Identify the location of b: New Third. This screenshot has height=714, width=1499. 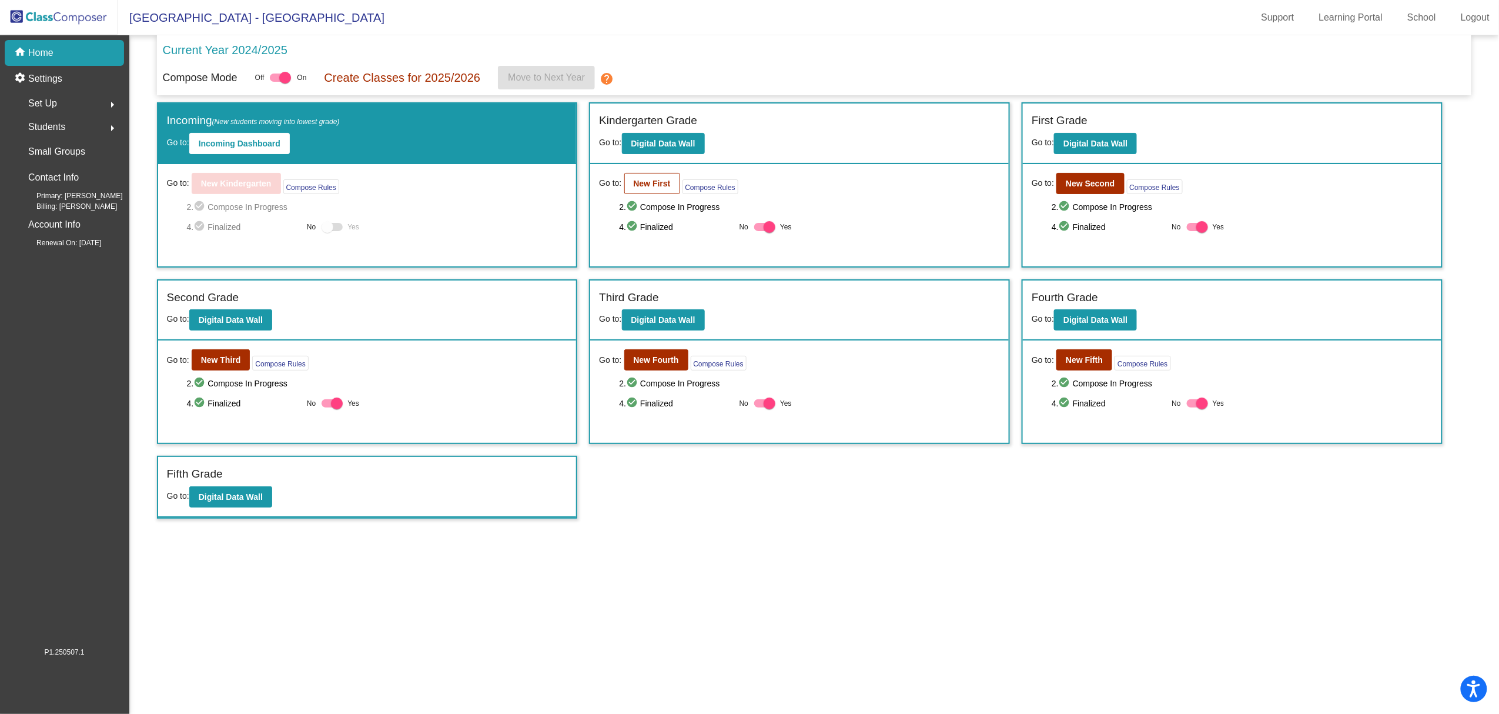
(221, 360).